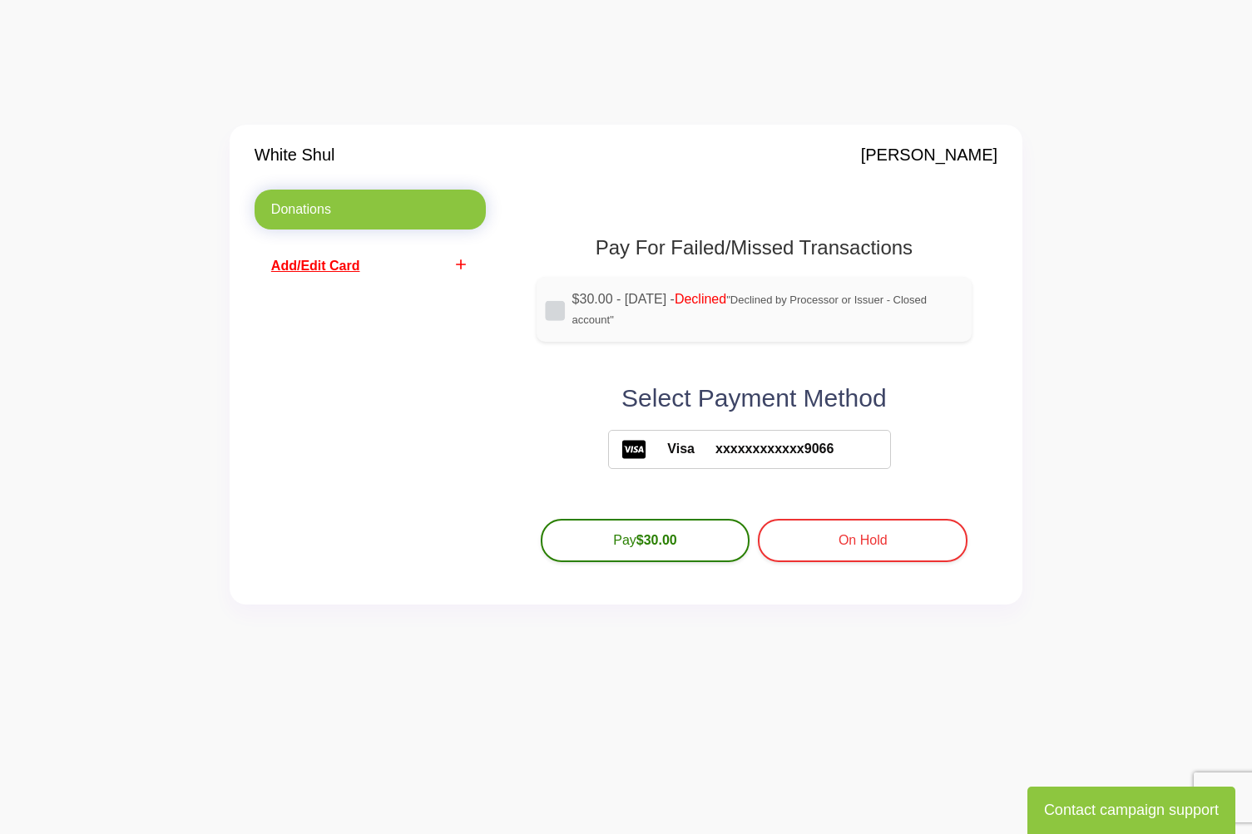 The image size is (1252, 834). Describe the element at coordinates (863, 541) in the screenshot. I see `button: On Hold` at that location.